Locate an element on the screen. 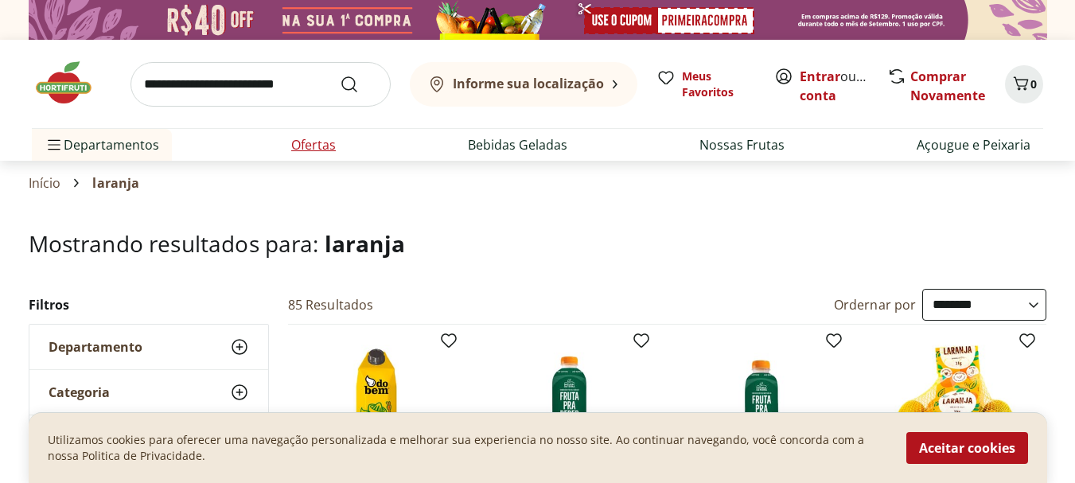 The width and height of the screenshot is (1075, 483). span: 0 is located at coordinates (1034, 84).